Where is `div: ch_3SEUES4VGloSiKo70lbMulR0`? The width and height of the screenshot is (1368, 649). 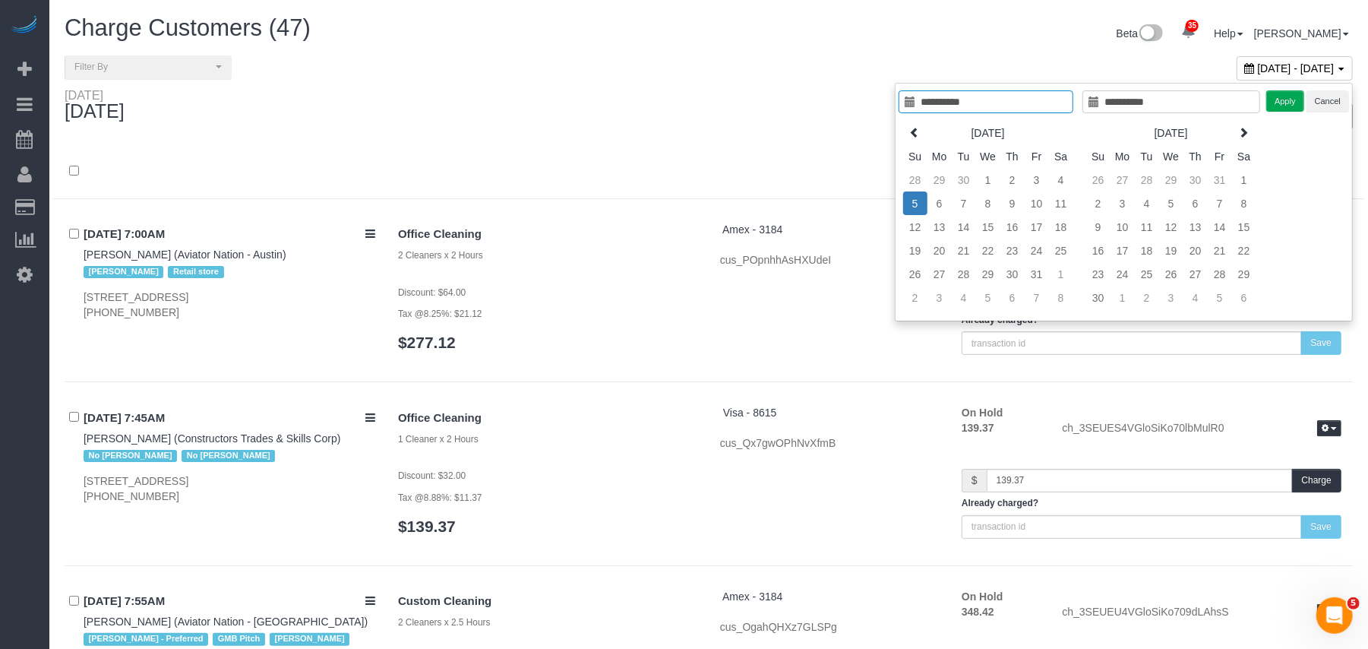 div: ch_3SEUES4VGloSiKo70lbMulR0 is located at coordinates (1203, 429).